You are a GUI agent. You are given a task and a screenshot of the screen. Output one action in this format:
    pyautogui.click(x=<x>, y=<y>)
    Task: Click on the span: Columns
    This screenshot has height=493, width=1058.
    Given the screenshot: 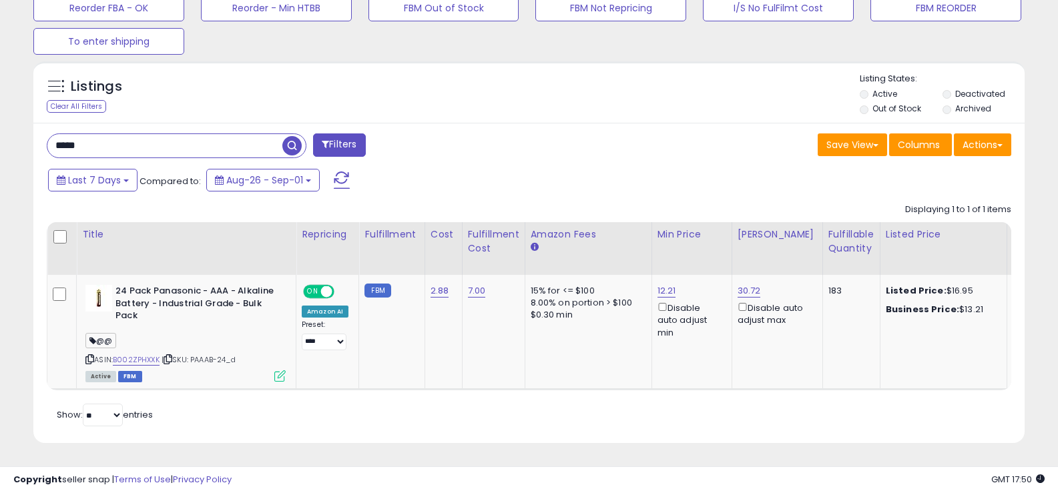 What is the action you would take?
    pyautogui.click(x=918, y=145)
    